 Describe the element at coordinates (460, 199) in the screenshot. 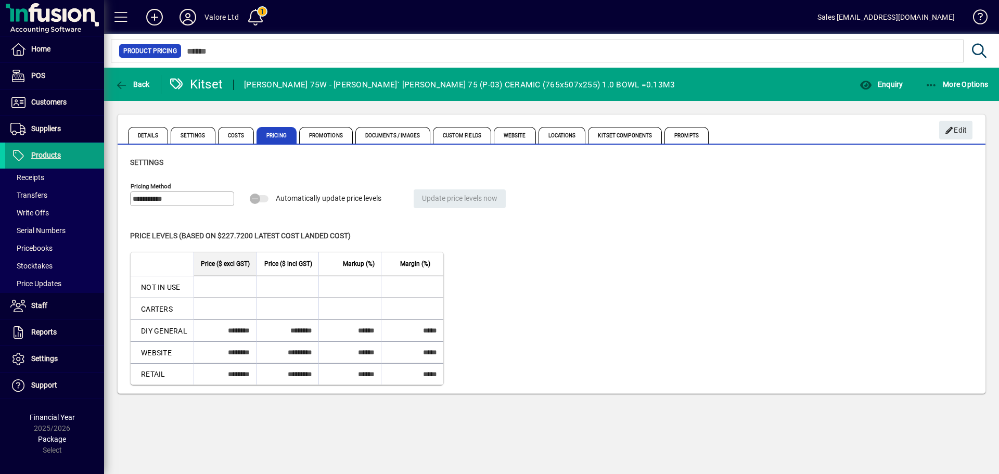

I see `button: Update price levels now` at that location.